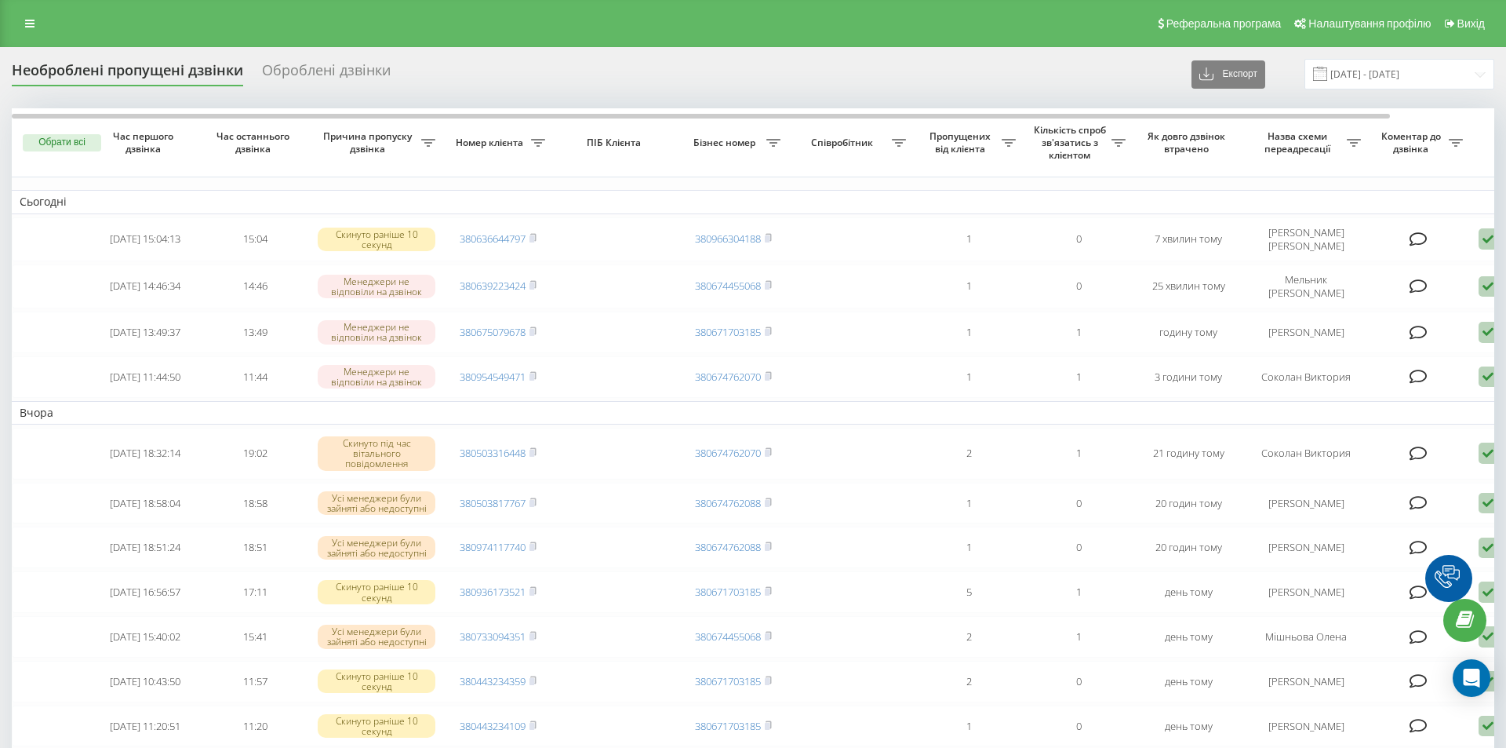  What do you see at coordinates (1472, 678) in the screenshot?
I see `div: Open Intercom Messenger` at bounding box center [1472, 678].